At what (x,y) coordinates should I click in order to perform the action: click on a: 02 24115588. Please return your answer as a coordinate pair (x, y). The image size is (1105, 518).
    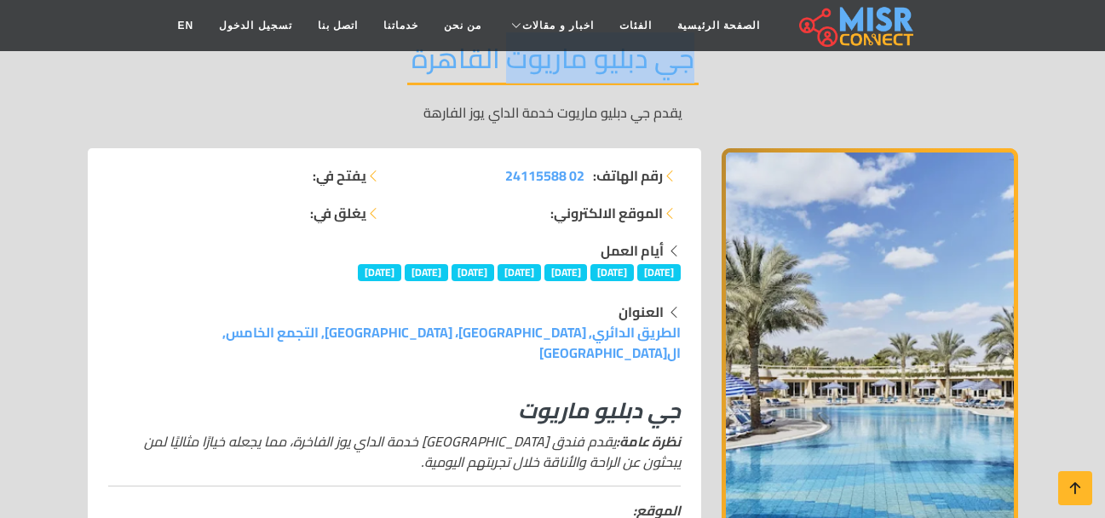
    Looking at the image, I should click on (544, 175).